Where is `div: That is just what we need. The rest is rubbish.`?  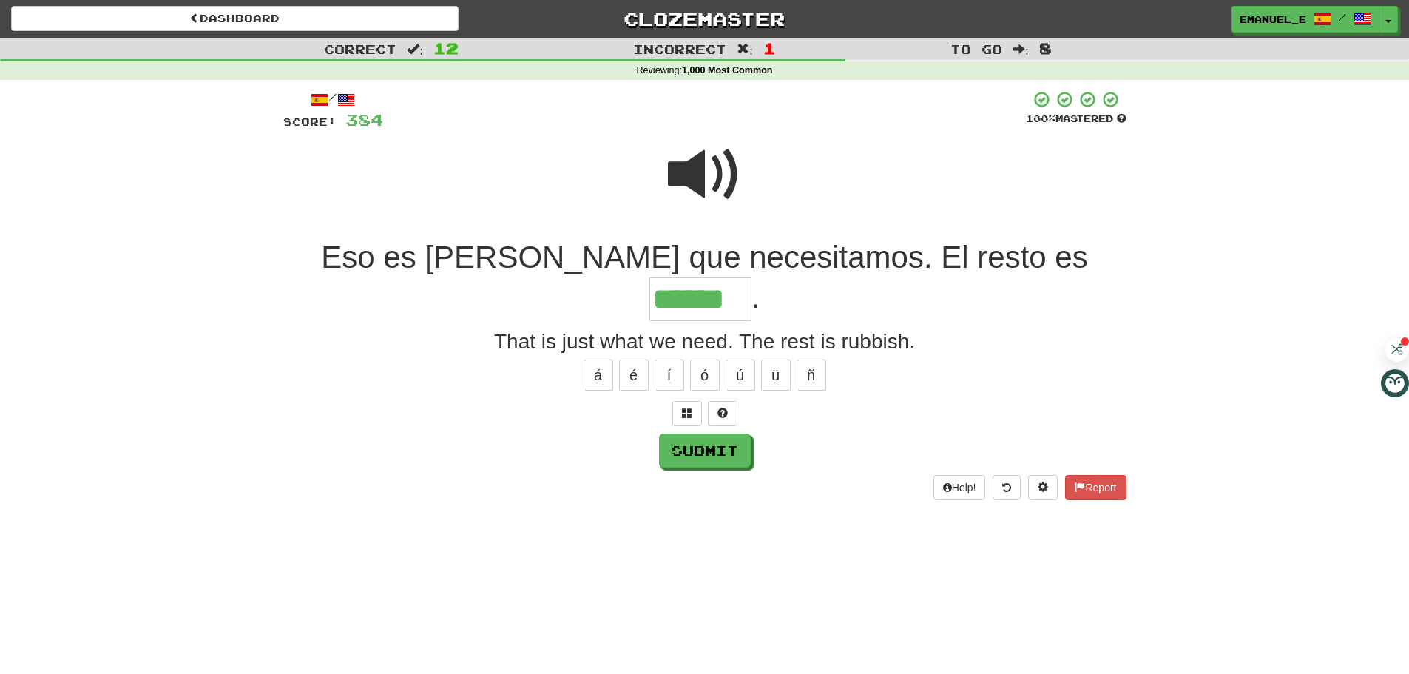 div: That is just what we need. The rest is rubbish. is located at coordinates (705, 342).